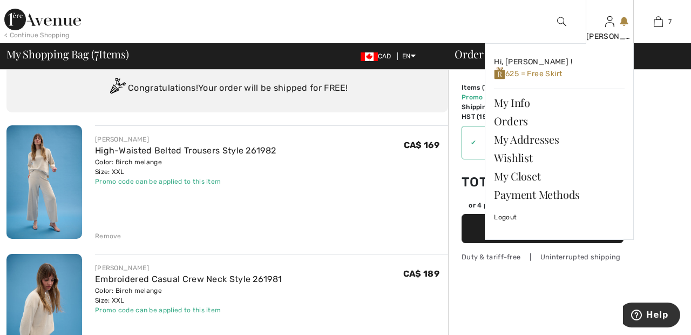 Image resolution: width=691 pixels, height=335 pixels. Describe the element at coordinates (658, 22) in the screenshot. I see `img: My Bag` at that location.